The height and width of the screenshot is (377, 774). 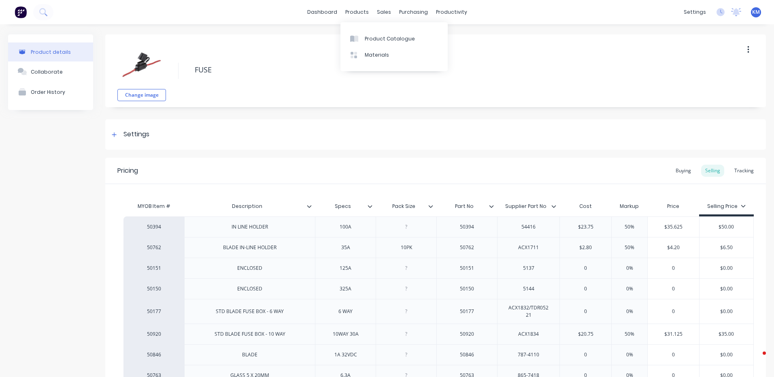 What do you see at coordinates (247, 207) in the screenshot?
I see `div: Description` at bounding box center [247, 207].